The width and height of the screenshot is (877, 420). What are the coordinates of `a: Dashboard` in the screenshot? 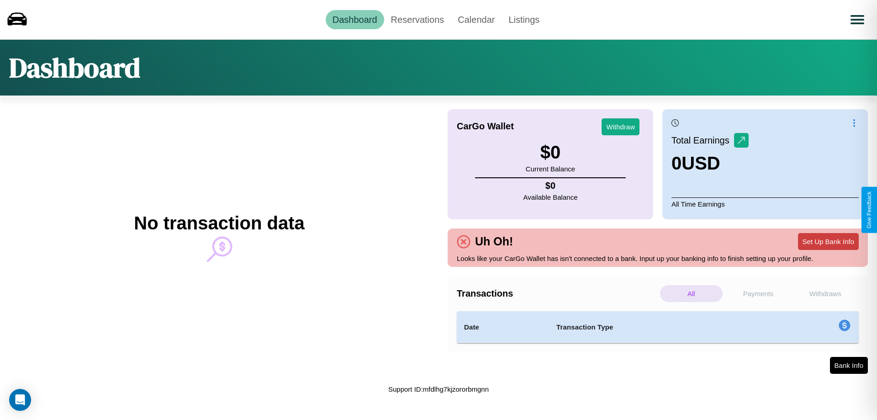 It's located at (355, 20).